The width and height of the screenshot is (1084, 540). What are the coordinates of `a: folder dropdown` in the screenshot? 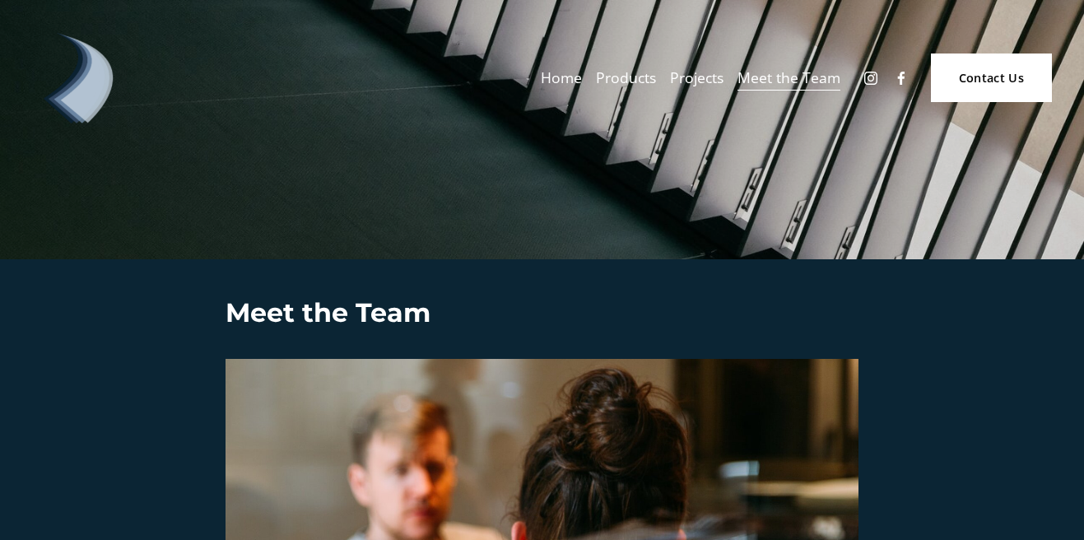 It's located at (626, 77).